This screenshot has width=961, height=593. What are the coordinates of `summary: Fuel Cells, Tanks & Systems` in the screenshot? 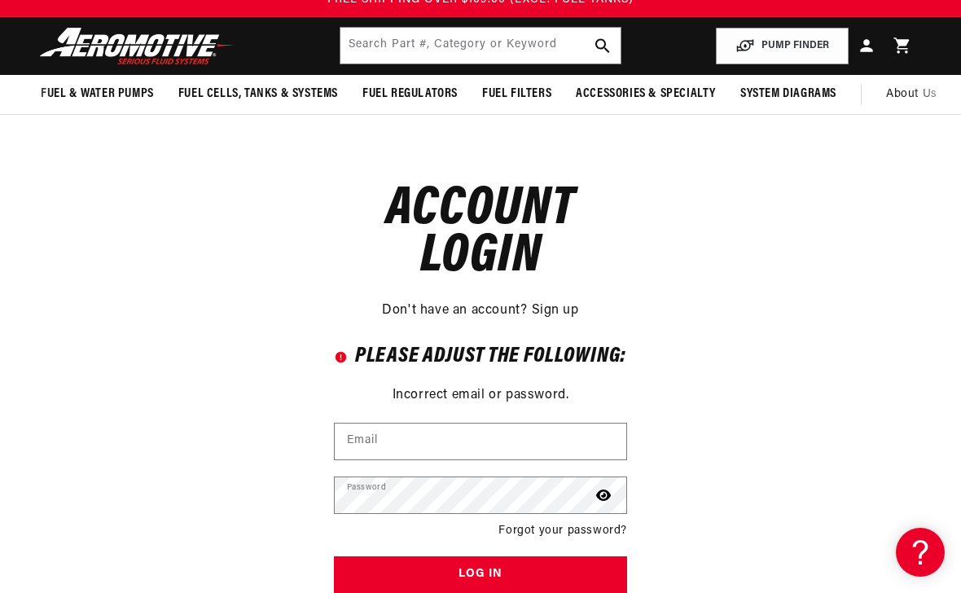 It's located at (258, 94).